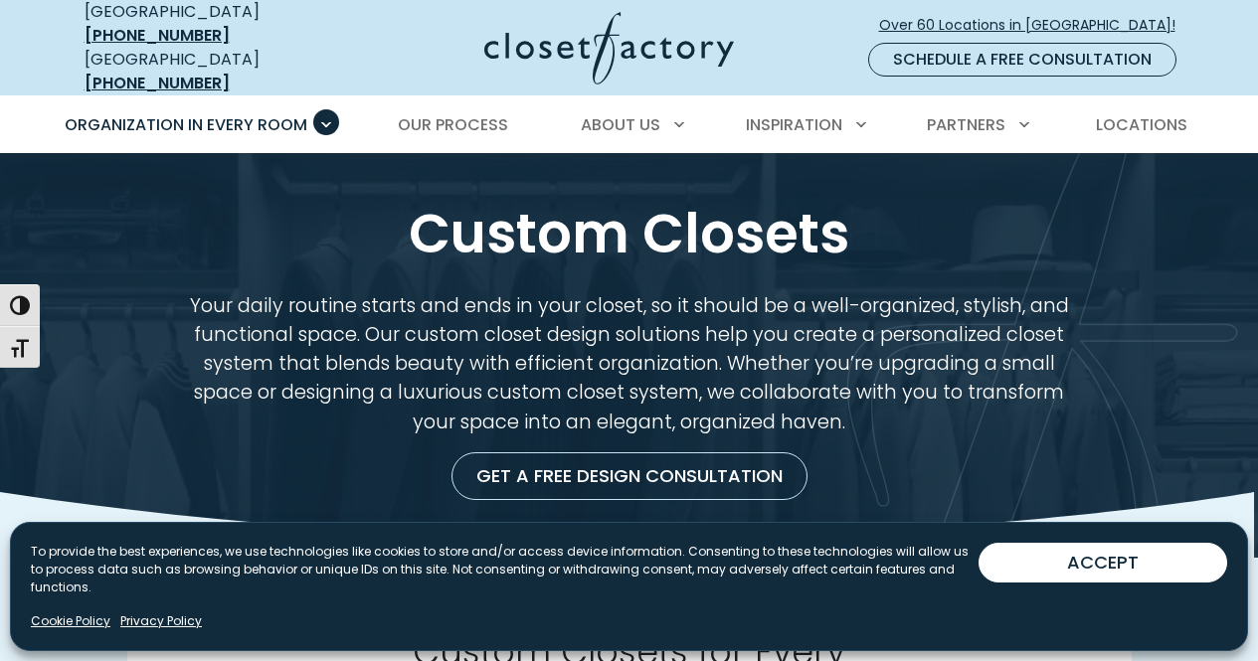  I want to click on span: About Us, so click(621, 124).